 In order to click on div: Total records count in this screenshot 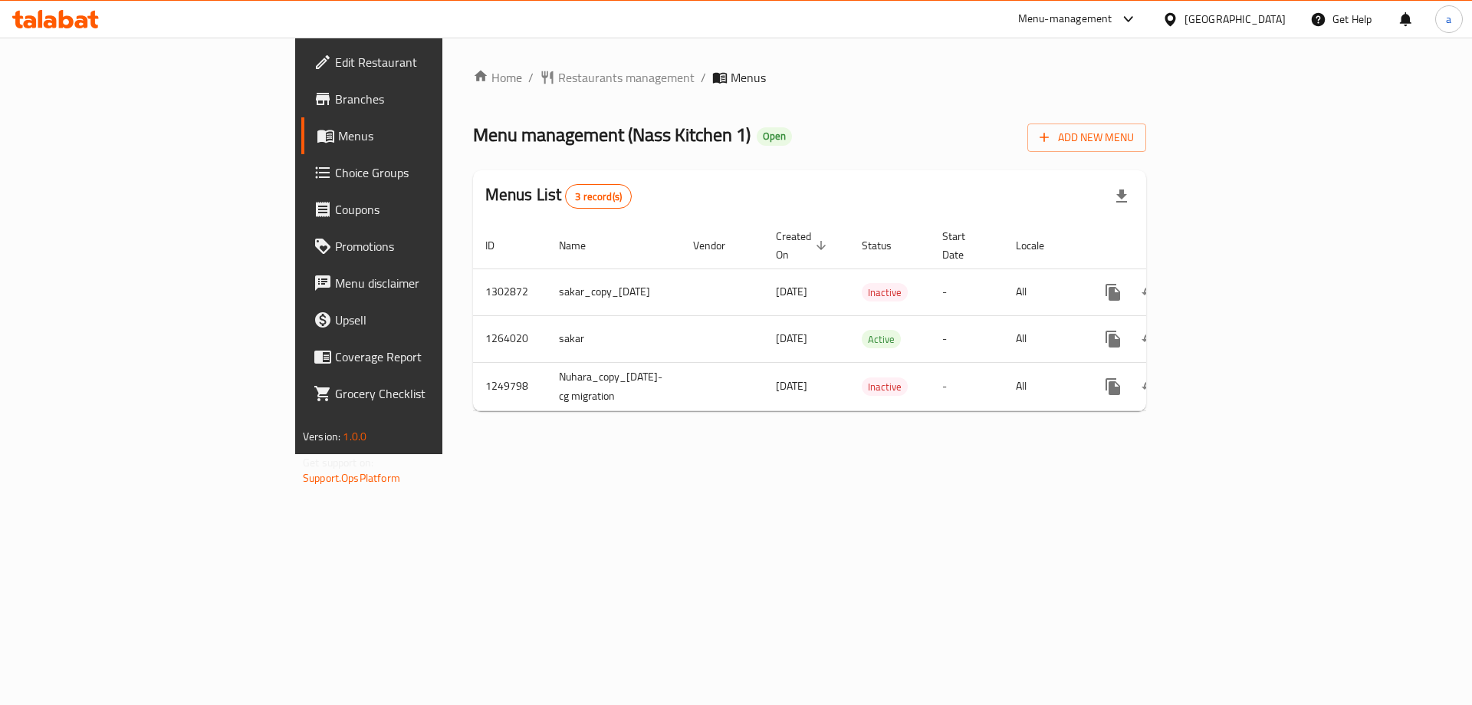, I will do `click(598, 196)`.